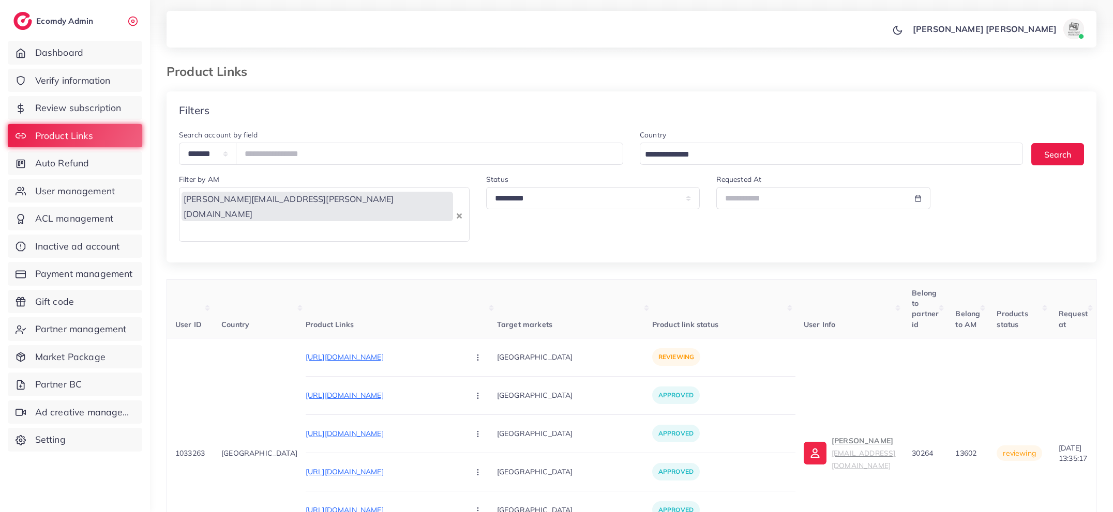 This screenshot has height=512, width=1113. Describe the element at coordinates (75, 357) in the screenshot. I see `a: Market Package` at that location.